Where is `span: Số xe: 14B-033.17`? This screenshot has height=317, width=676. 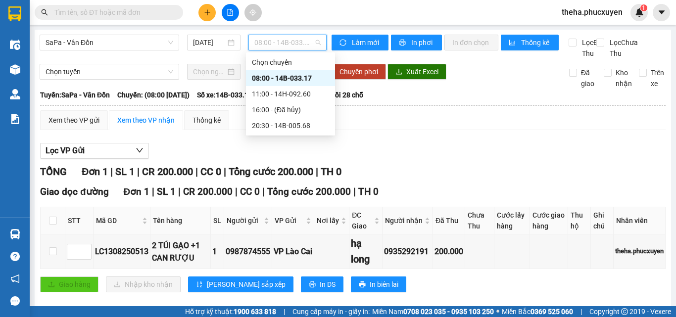
span: Số xe: 14B-033.17 is located at coordinates (225, 95).